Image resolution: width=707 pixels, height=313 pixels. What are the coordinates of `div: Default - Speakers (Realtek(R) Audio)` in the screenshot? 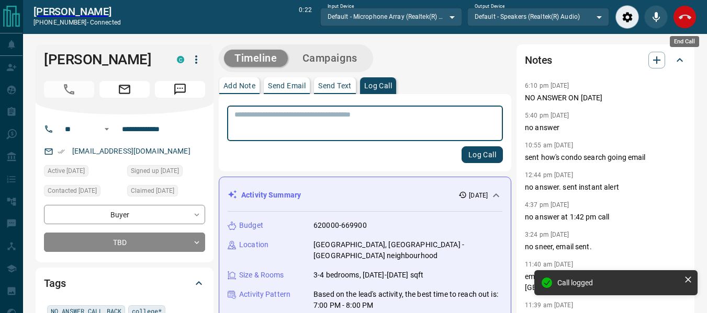 It's located at (538, 17).